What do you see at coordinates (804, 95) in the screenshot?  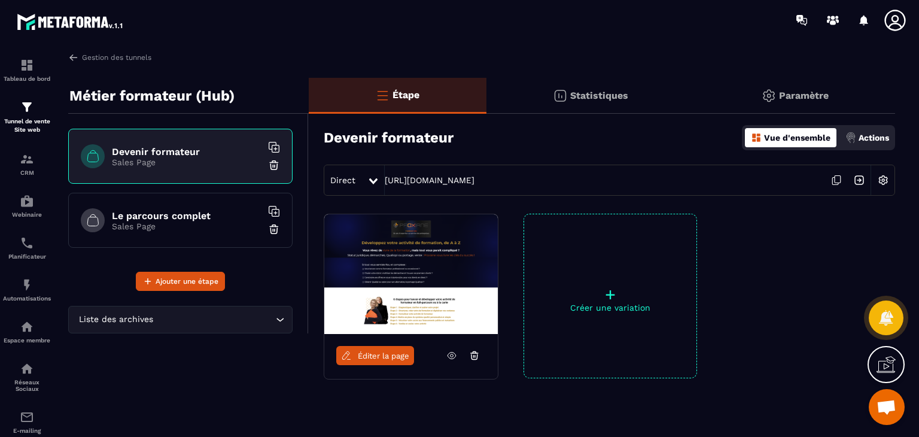 I see `p: Paramètre` at bounding box center [804, 95].